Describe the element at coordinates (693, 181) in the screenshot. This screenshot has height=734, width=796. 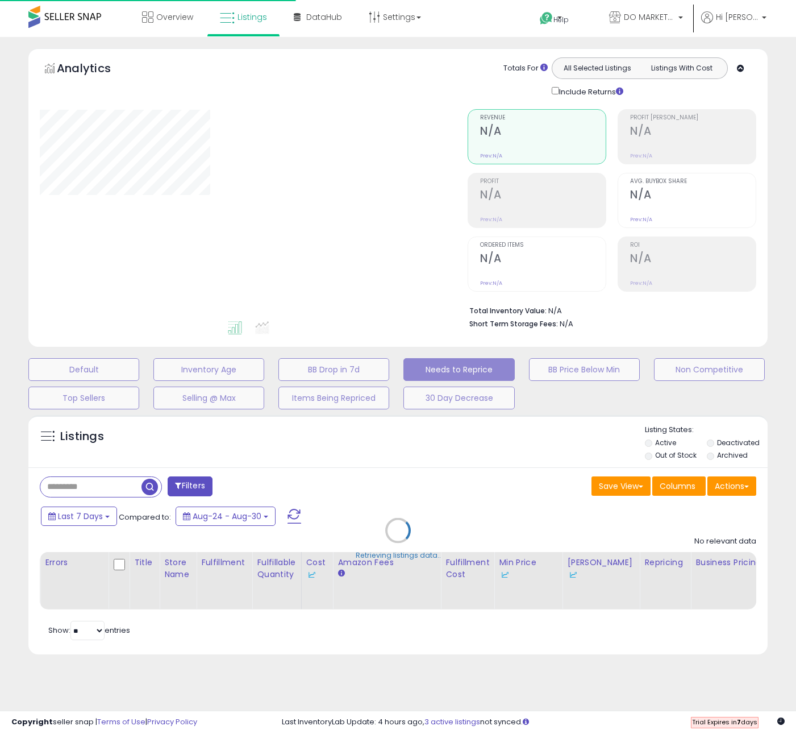
I see `span: Avg. Buybox Share` at that location.